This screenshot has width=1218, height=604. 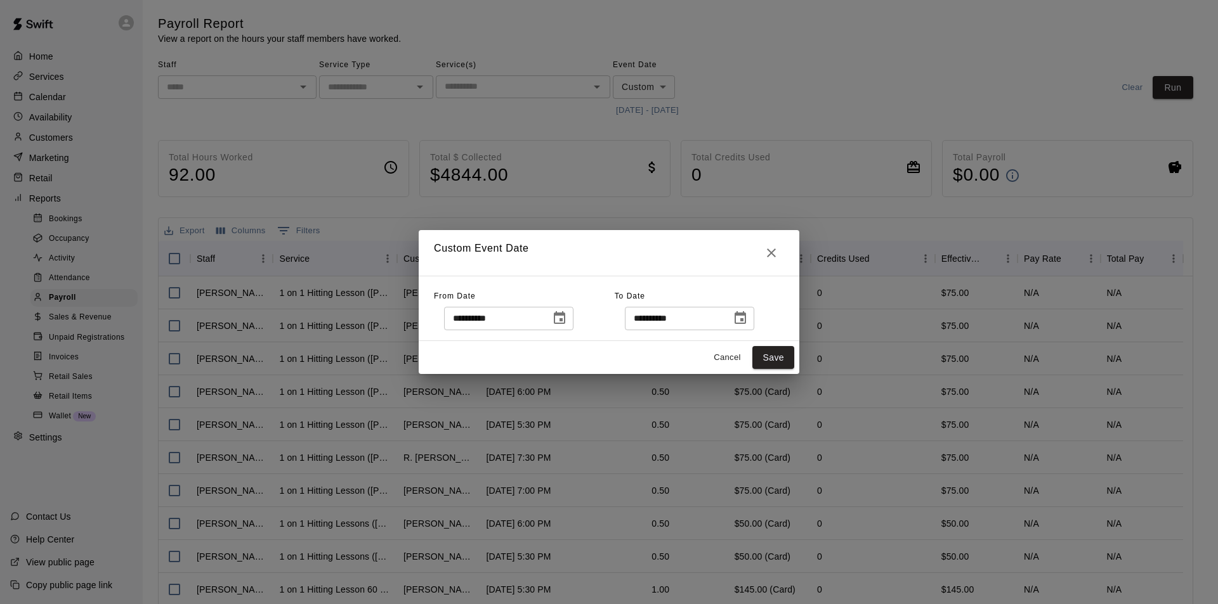 What do you see at coordinates (455, 296) in the screenshot?
I see `span: From Date` at bounding box center [455, 296].